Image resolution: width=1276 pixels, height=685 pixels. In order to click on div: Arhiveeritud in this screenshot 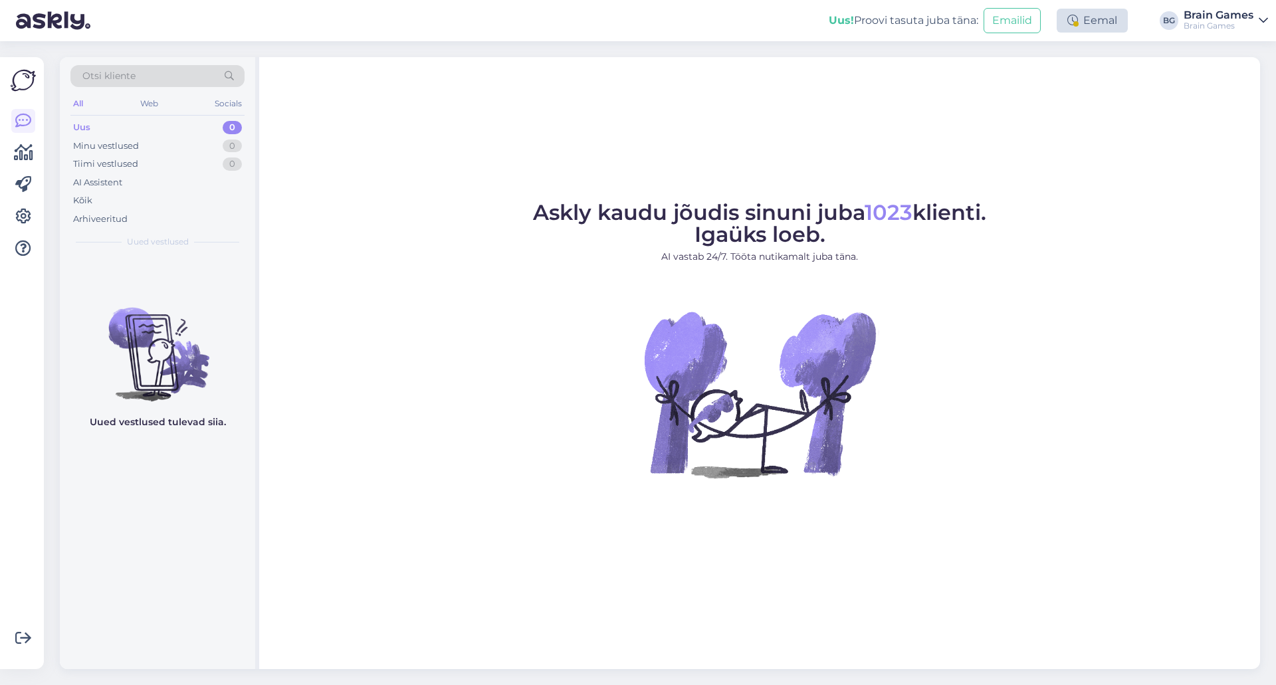, I will do `click(100, 219)`.